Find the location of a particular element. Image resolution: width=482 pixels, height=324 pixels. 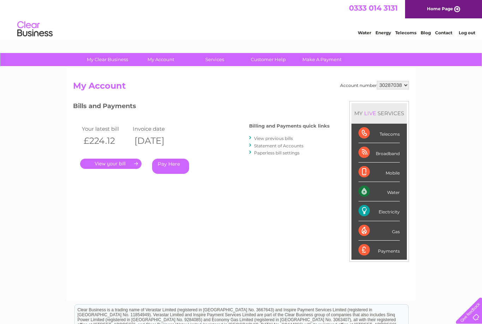

a: Services is located at coordinates (215, 59).